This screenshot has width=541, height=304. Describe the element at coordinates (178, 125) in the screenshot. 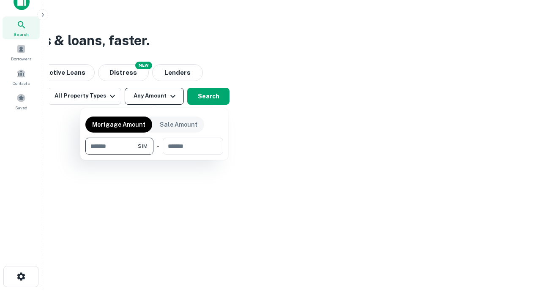

I see `p: Sale Amount` at that location.